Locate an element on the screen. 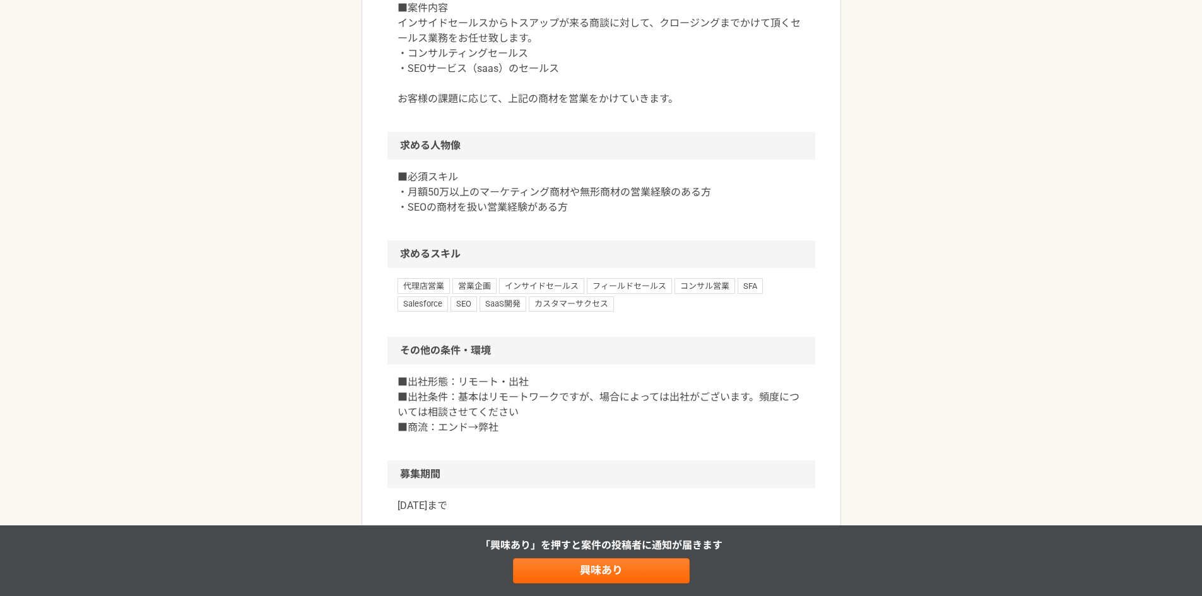  span: 営業企画 is located at coordinates (474, 286).